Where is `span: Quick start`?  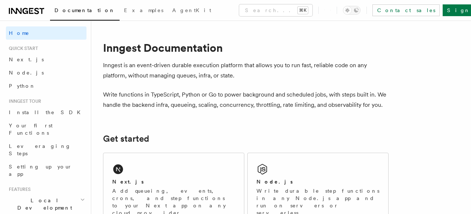
span: Quick start is located at coordinates (22, 49).